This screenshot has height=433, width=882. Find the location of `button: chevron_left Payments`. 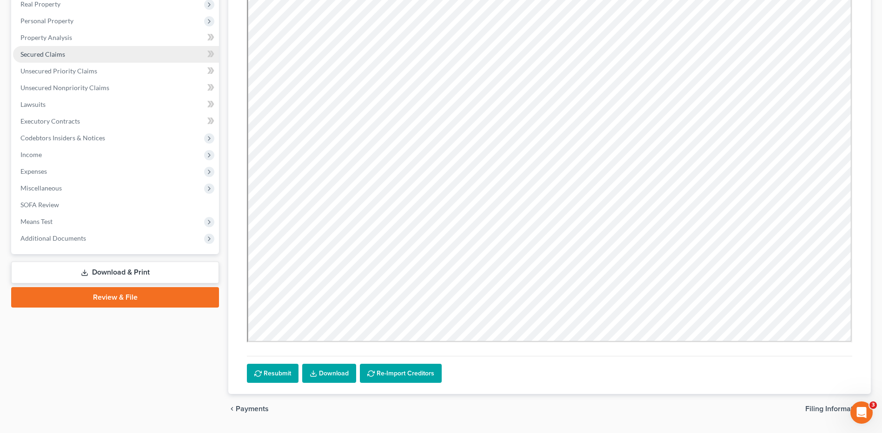

button: chevron_left Payments is located at coordinates (248, 409).